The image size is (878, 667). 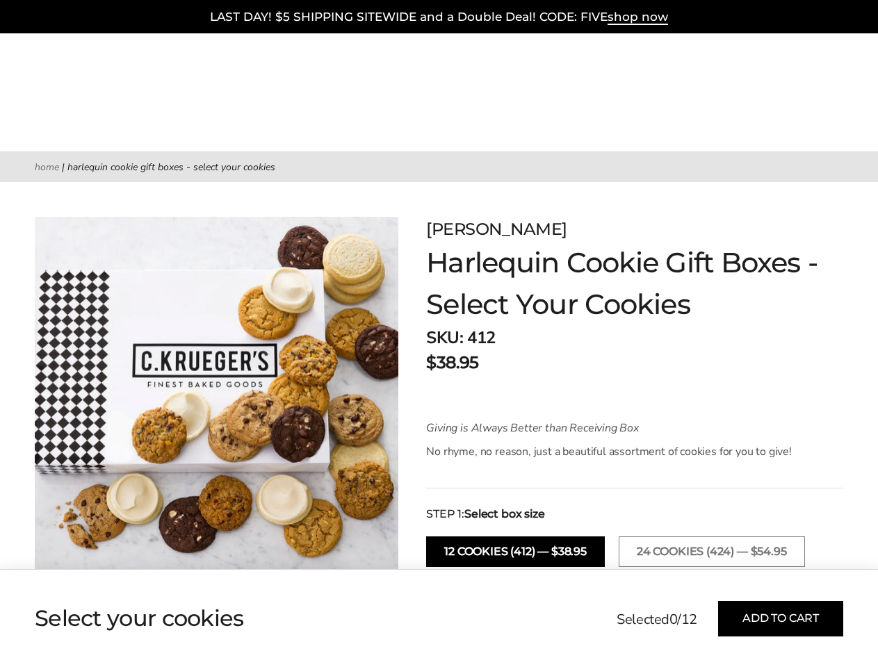 I want to click on strong: SKU:, so click(x=444, y=338).